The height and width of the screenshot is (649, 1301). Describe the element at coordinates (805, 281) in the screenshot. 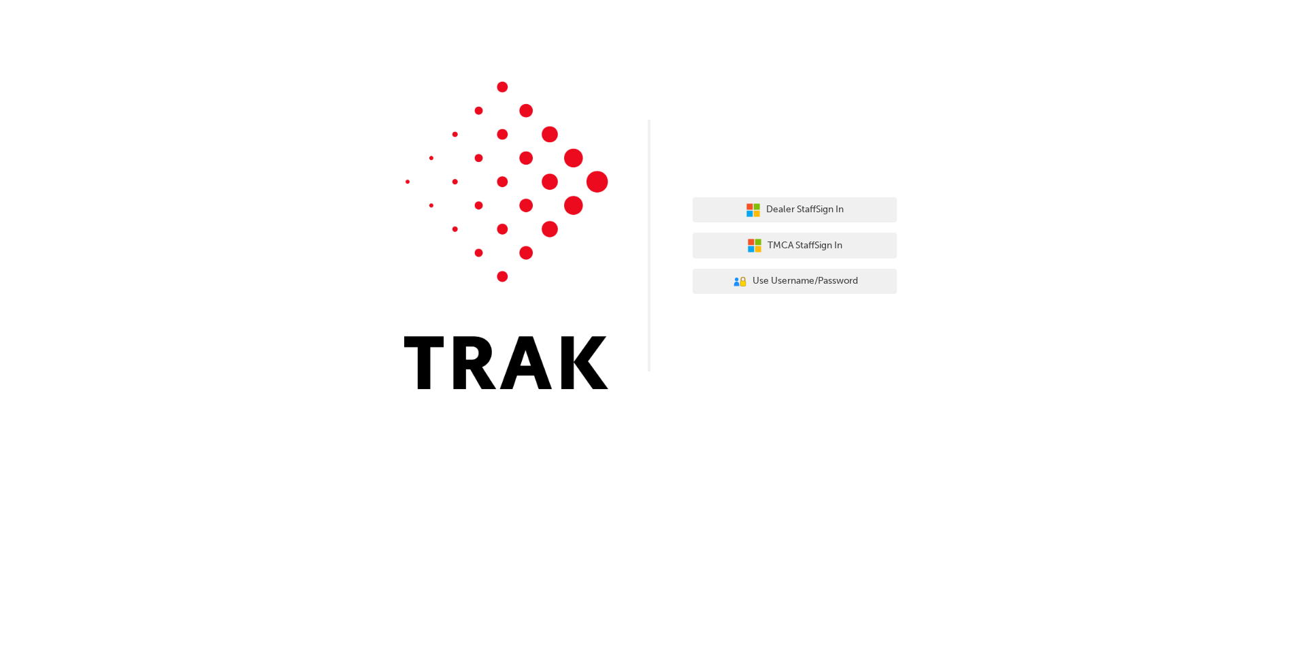

I see `span: Use Username/Password` at that location.